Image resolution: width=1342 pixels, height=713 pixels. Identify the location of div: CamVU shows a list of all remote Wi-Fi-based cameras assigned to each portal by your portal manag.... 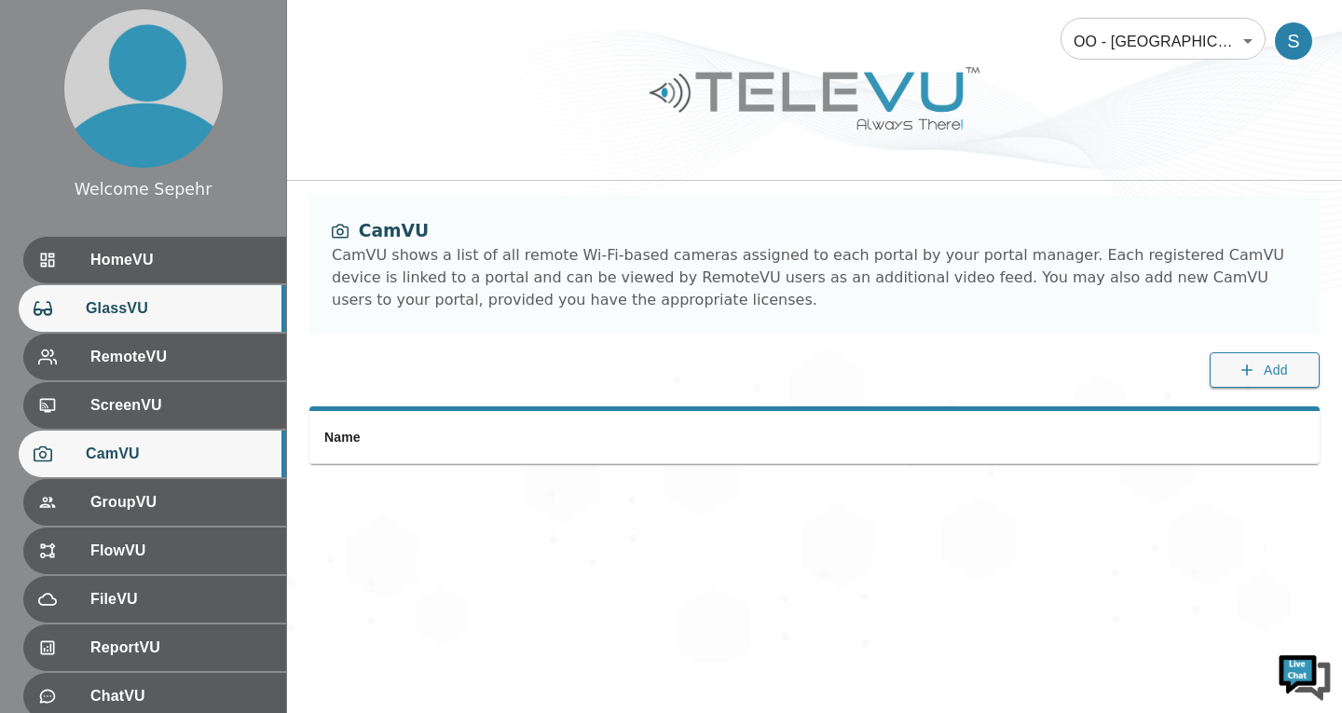
(814, 278).